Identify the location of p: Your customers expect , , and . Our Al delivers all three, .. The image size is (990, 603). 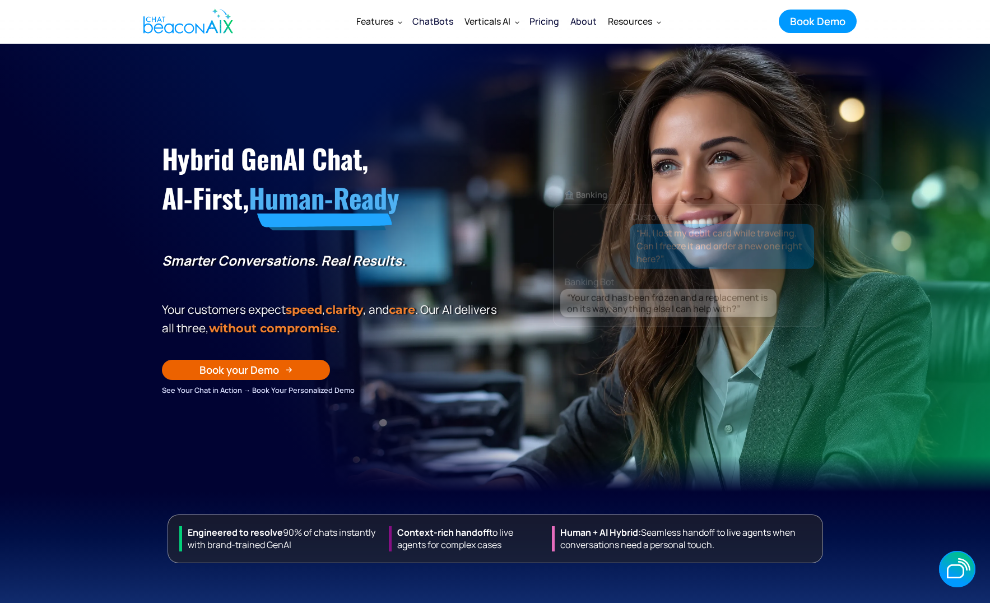
(331, 319).